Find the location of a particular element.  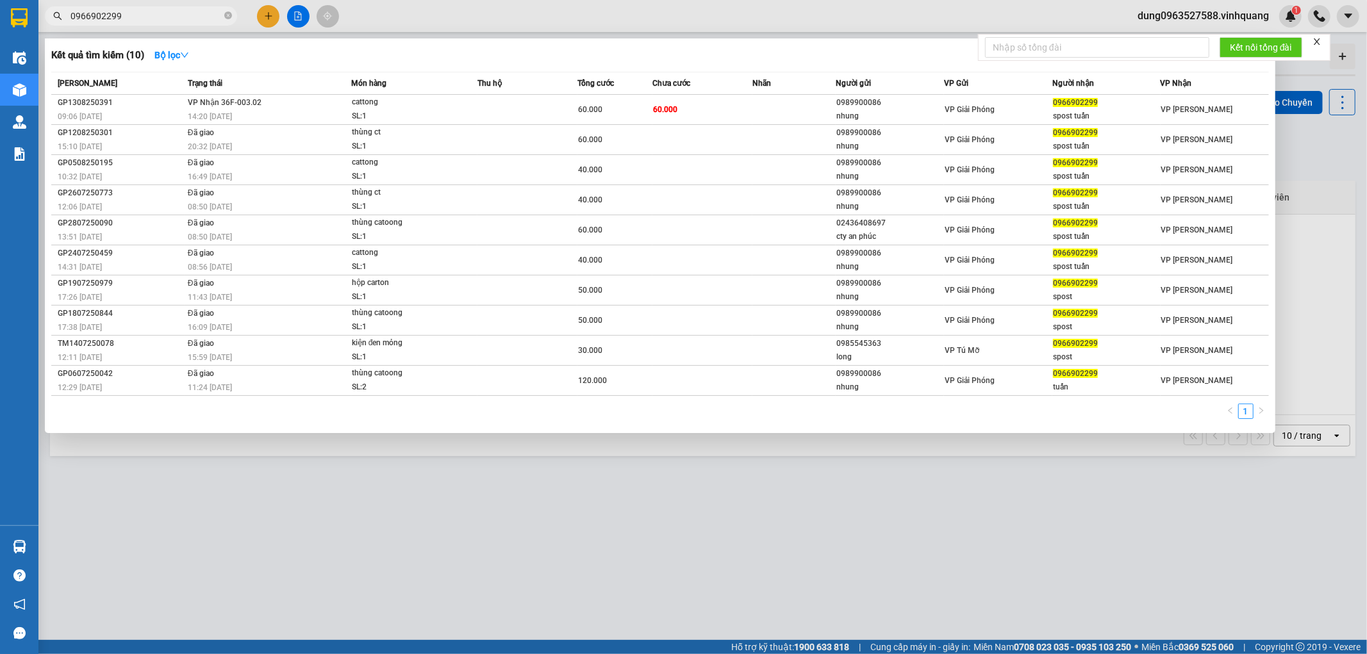

span: VP Tú Mỡ is located at coordinates (962, 350).